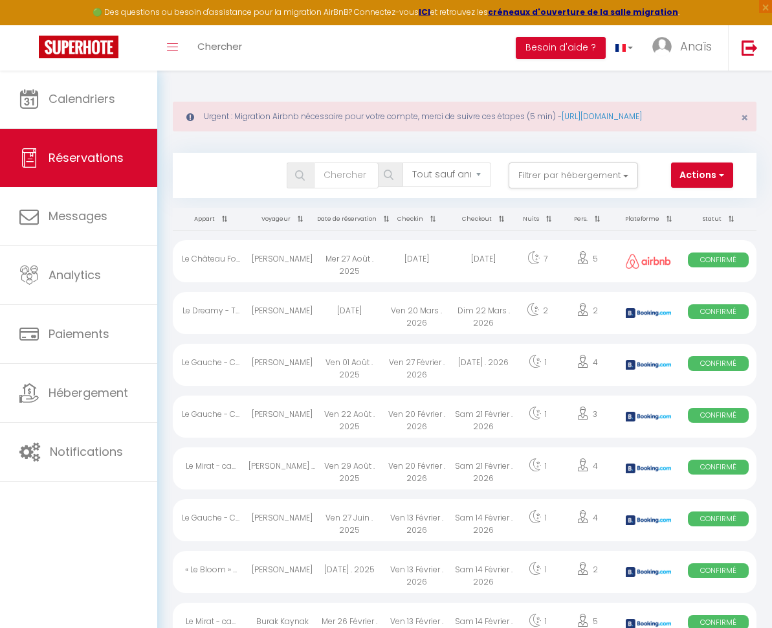 This screenshot has width=772, height=628. I want to click on th: Sort by booking date, so click(349, 219).